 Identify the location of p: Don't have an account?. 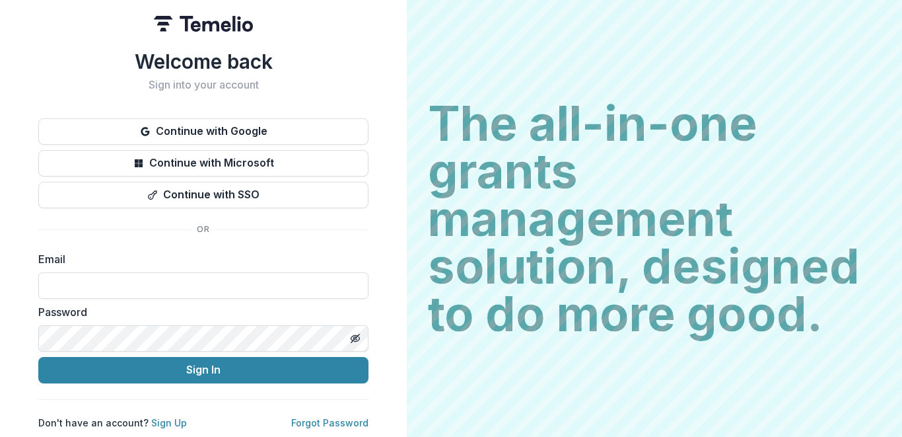
(112, 422).